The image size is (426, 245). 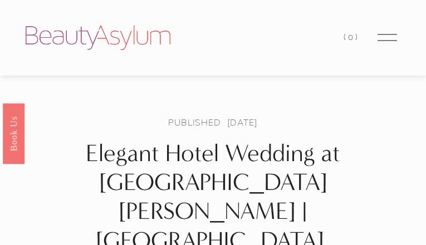 I want to click on a: 0 items in cart, so click(x=351, y=37).